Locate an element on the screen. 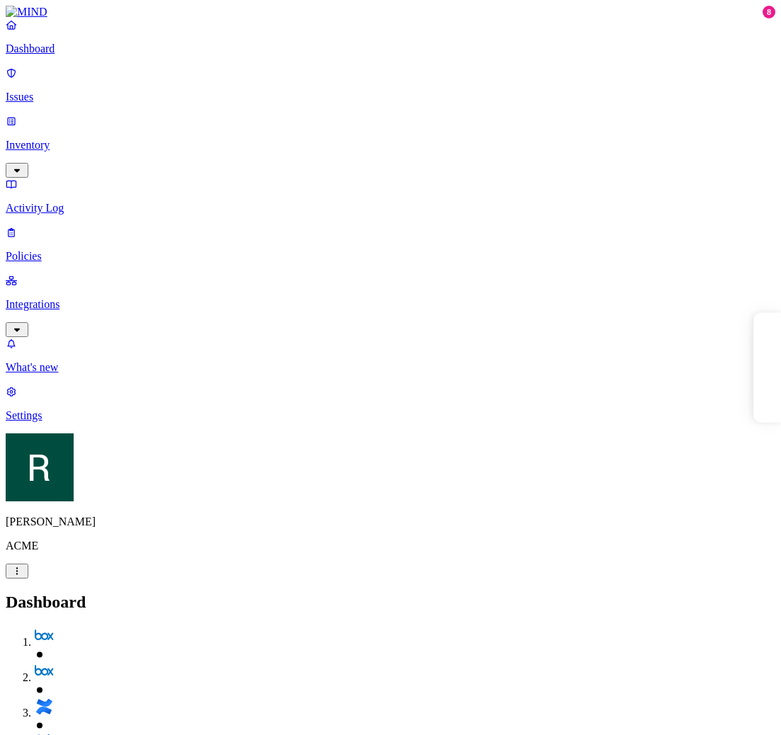 The image size is (781, 735). p: Policies is located at coordinates (390, 256).